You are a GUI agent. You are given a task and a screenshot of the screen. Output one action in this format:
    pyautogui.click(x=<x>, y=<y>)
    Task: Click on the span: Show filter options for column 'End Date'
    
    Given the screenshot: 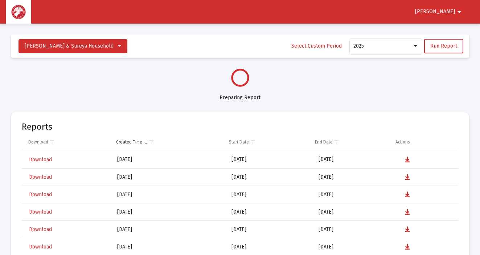 What is the action you would take?
    pyautogui.click(x=336, y=141)
    